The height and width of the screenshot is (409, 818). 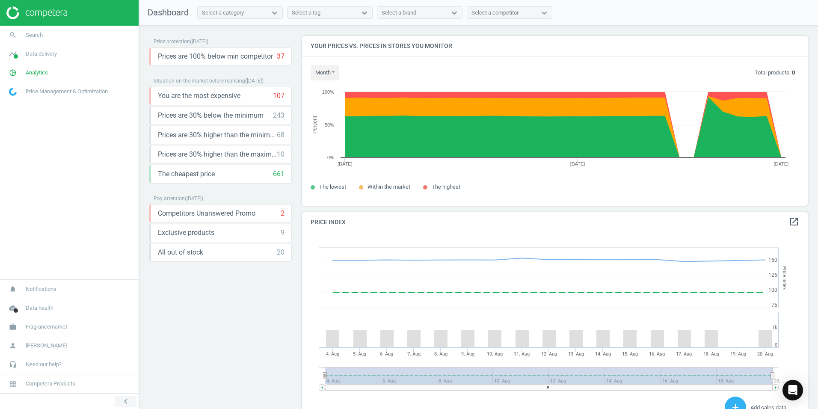 What do you see at coordinates (773, 275) in the screenshot?
I see `text: 125` at bounding box center [773, 275].